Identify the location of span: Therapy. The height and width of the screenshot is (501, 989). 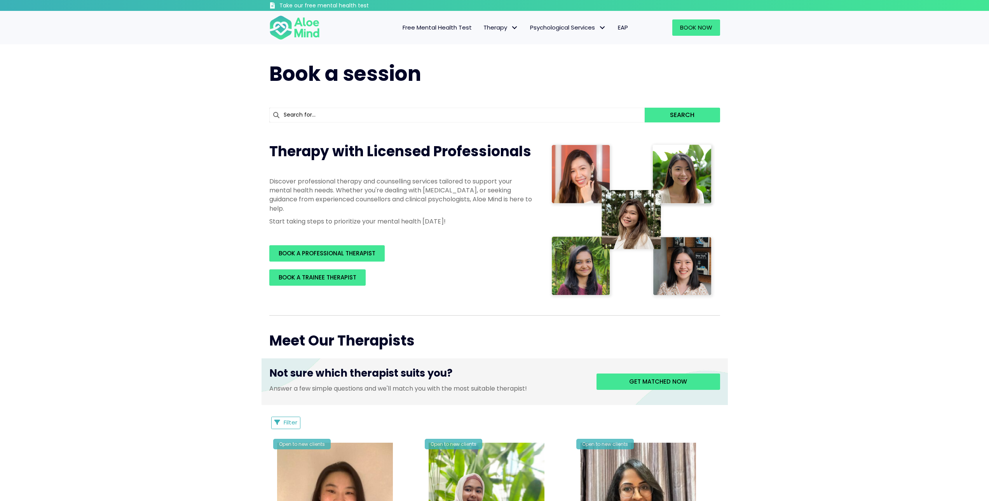
(501, 27).